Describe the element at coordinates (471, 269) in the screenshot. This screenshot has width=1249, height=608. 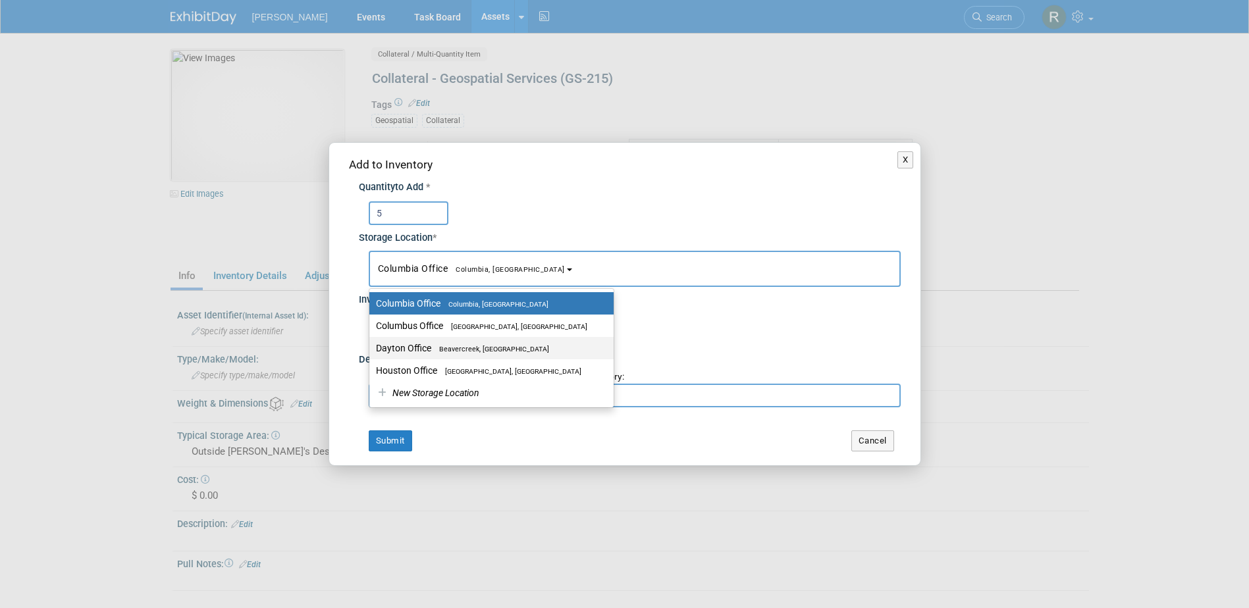
I see `span: Columbia Office` at that location.